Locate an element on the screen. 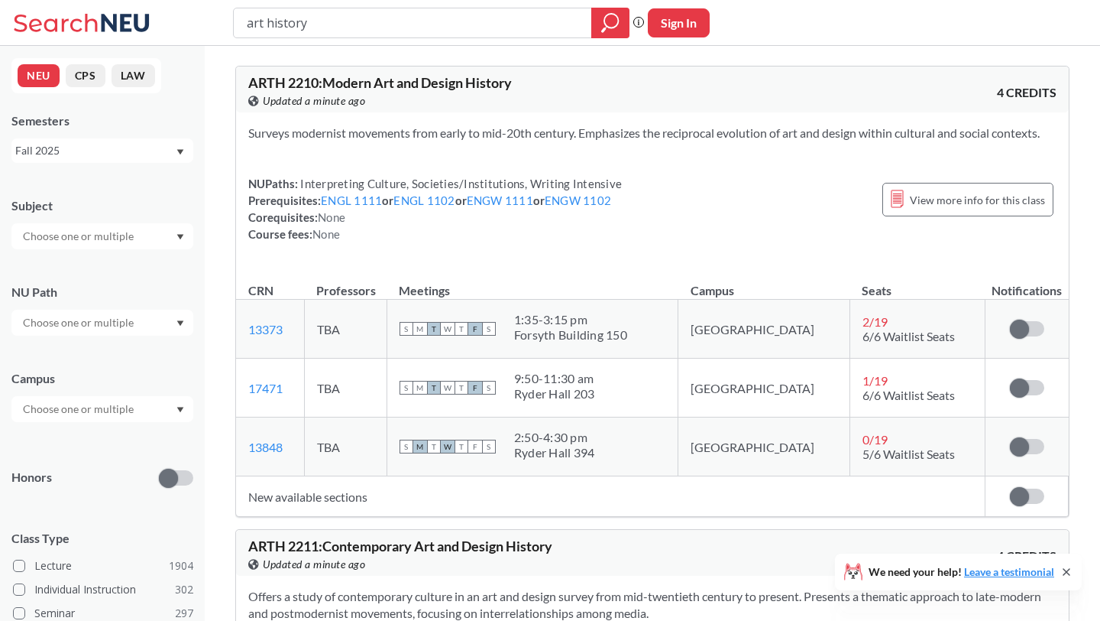 This screenshot has height=621, width=1100. span: Interpreting Culture, Societies/Institutions, Writing Intensive is located at coordinates (460, 183).